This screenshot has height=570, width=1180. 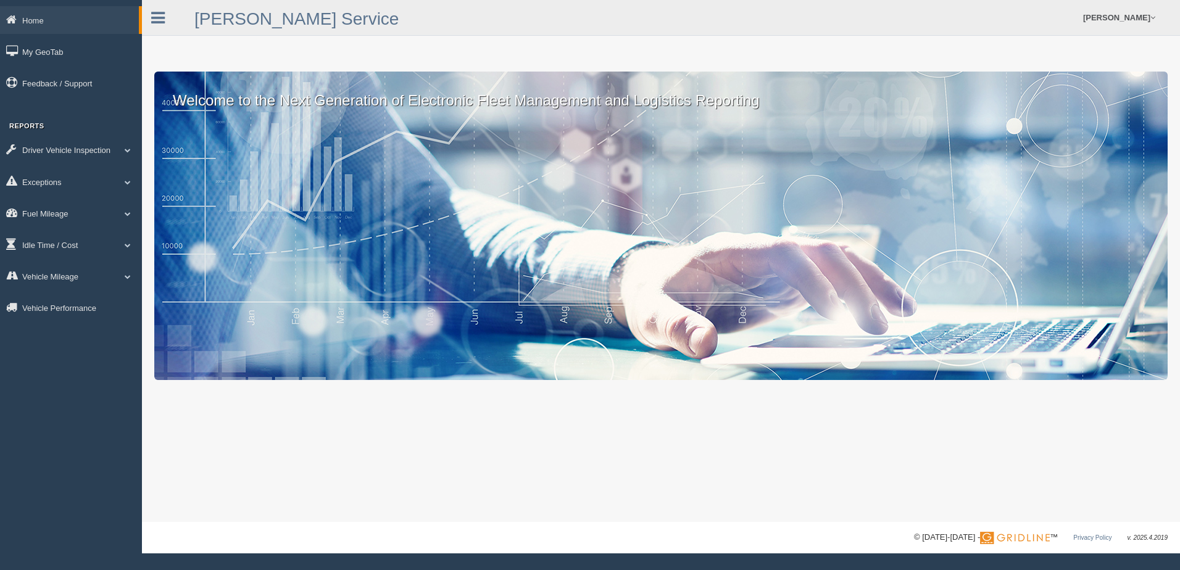 I want to click on p: Welcome to the Next Generation of Electronic Fleet Management and Logistics Reporting, so click(x=661, y=91).